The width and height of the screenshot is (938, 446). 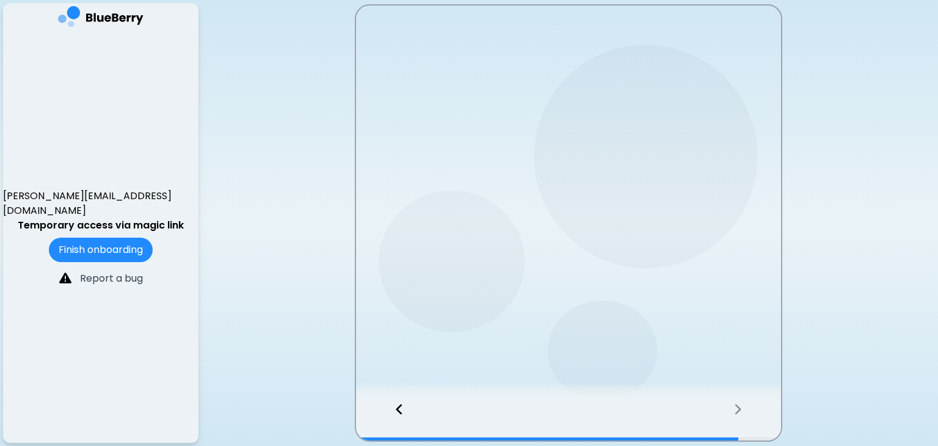 What do you see at coordinates (101, 18) in the screenshot?
I see `img: company logo` at bounding box center [101, 18].